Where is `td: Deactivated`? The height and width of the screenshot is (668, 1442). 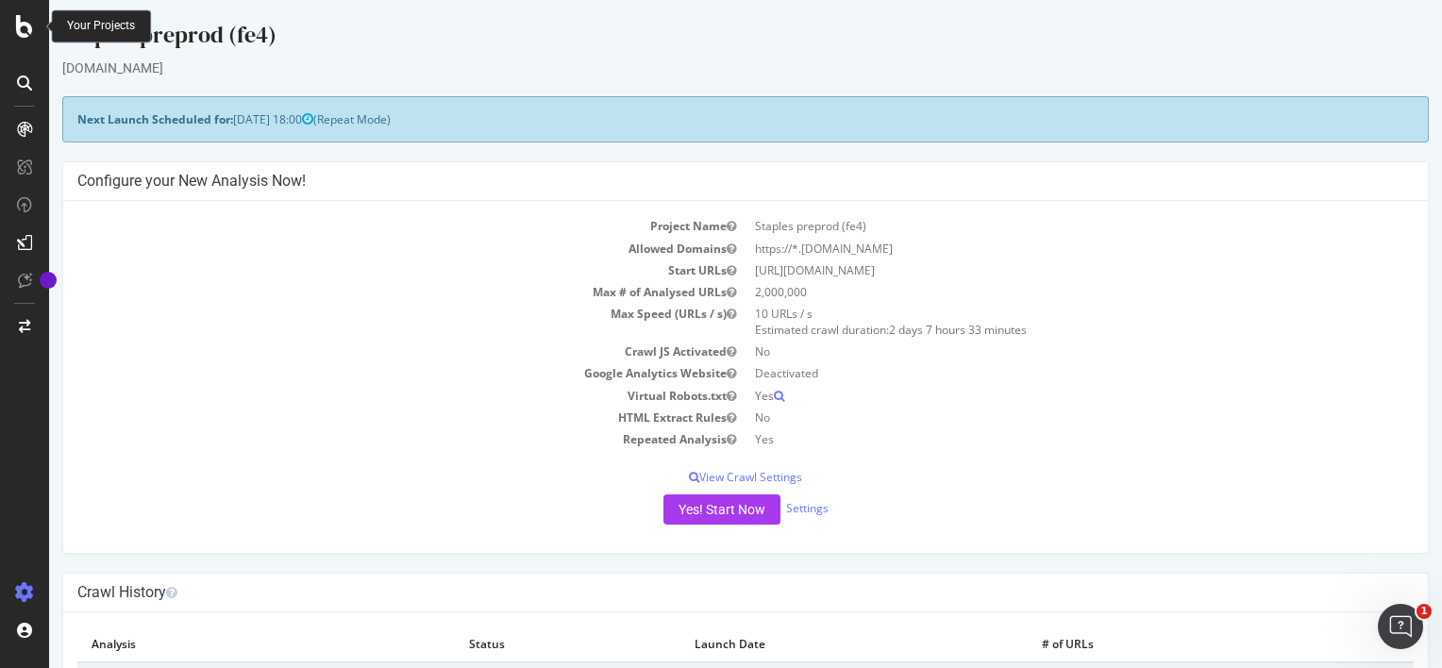
td: Deactivated is located at coordinates (1030, 373).